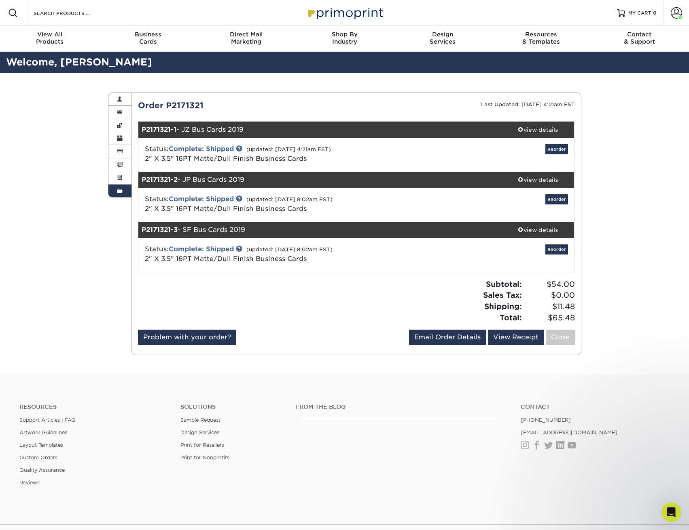 Image resolution: width=689 pixels, height=530 pixels. What do you see at coordinates (41, 445) in the screenshot?
I see `a: Layout Templates` at bounding box center [41, 445].